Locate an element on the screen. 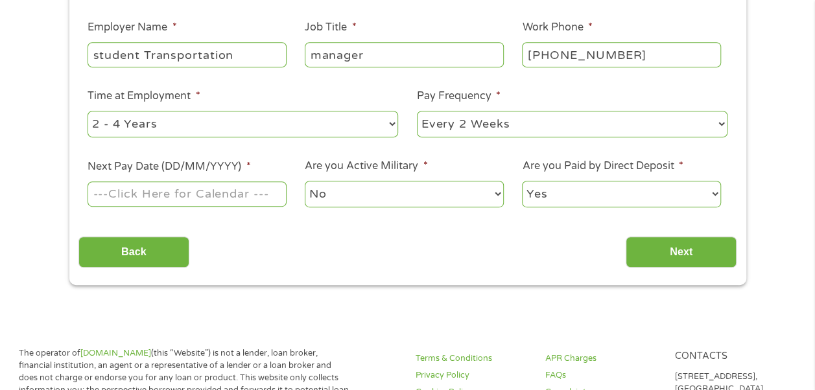 Image resolution: width=815 pixels, height=390 pixels. input: Walmart is located at coordinates (187, 54).